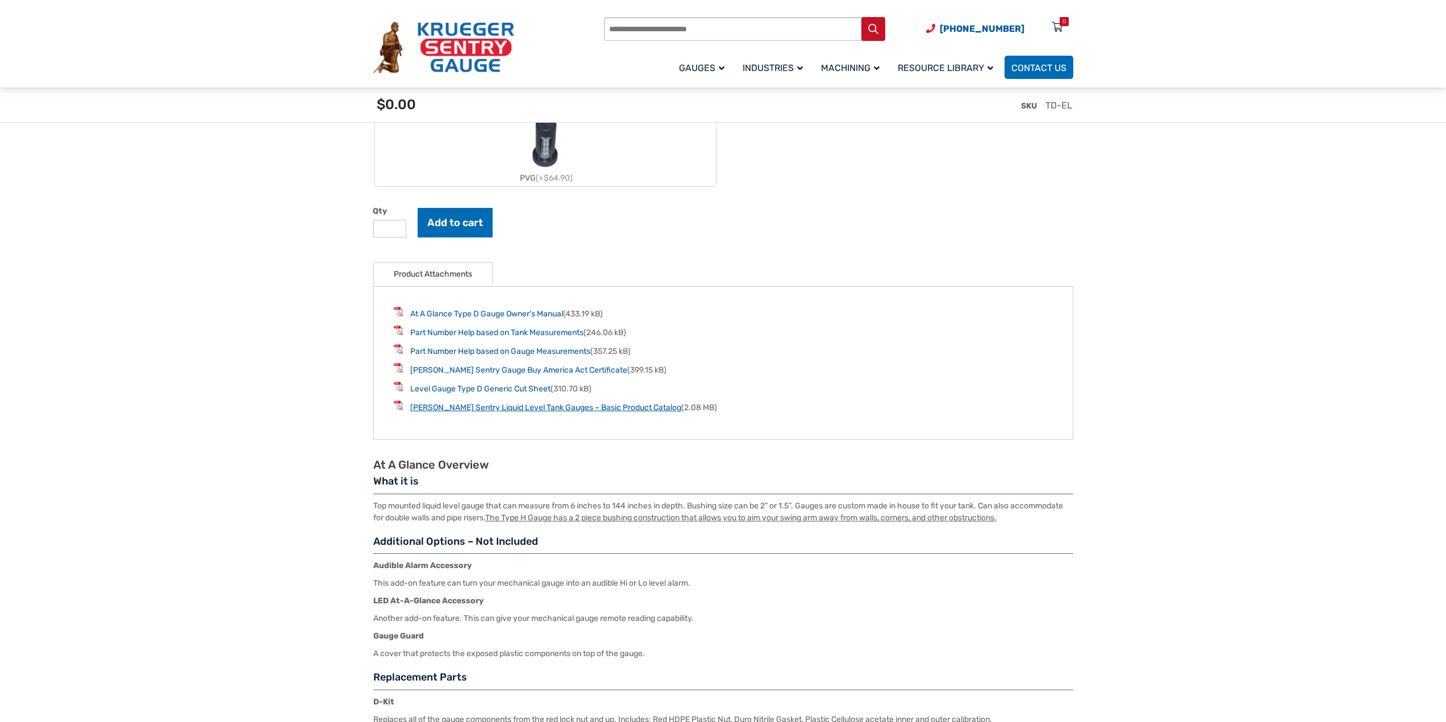 The width and height of the screenshot is (1446, 722). What do you see at coordinates (945, 68) in the screenshot?
I see `span: Resource Library` at bounding box center [945, 68].